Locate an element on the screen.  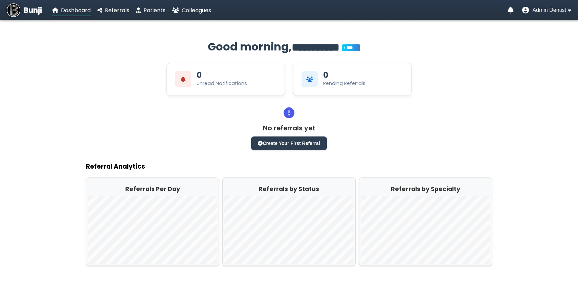
h2: Referrals by Specialty is located at coordinates (426, 189).